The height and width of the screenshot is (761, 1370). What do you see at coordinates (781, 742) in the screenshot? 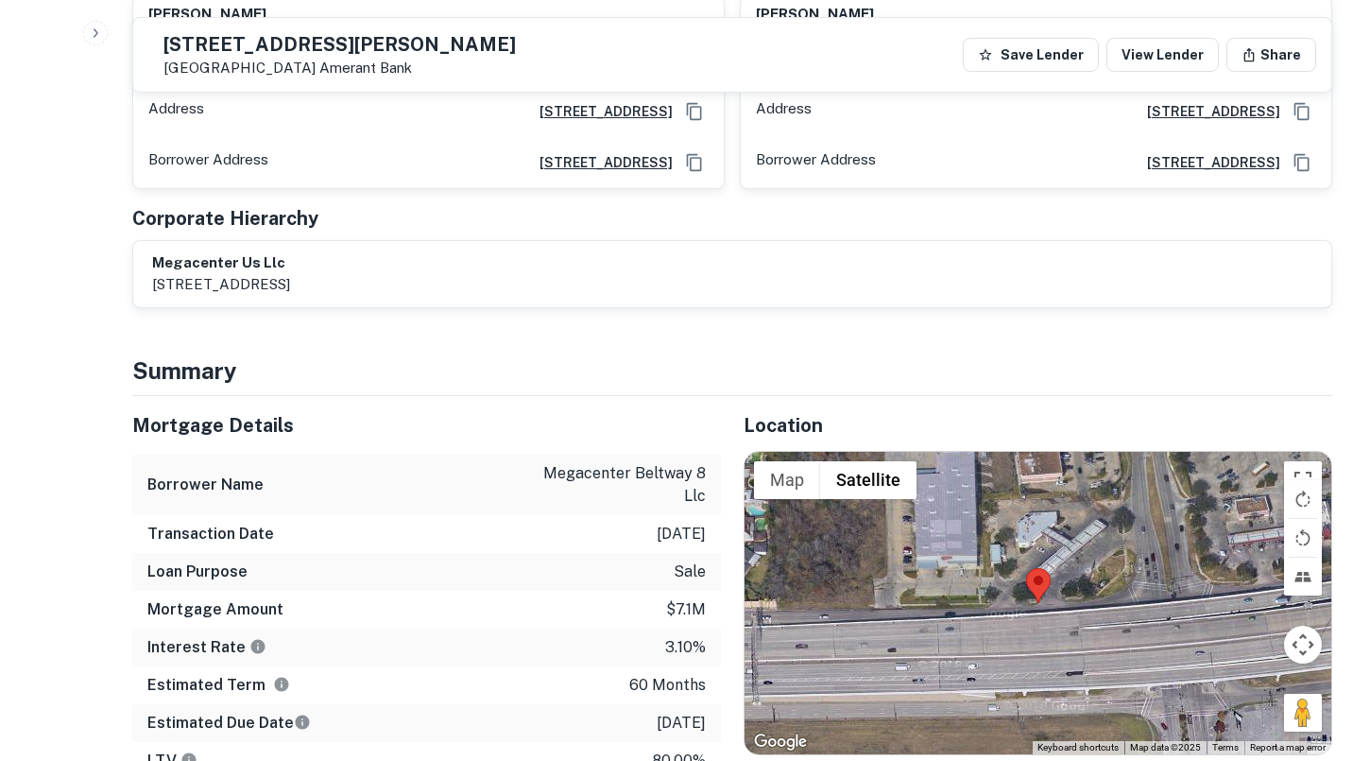
I see `a: Open this area in Google Maps (opens a new window)` at bounding box center [781, 742].